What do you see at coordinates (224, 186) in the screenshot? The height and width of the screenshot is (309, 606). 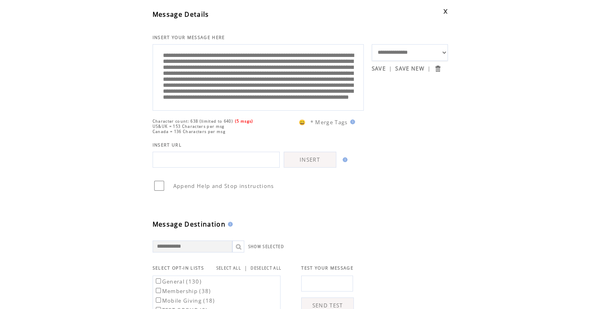 I see `span: Append Help and Stop instructions` at bounding box center [224, 186].